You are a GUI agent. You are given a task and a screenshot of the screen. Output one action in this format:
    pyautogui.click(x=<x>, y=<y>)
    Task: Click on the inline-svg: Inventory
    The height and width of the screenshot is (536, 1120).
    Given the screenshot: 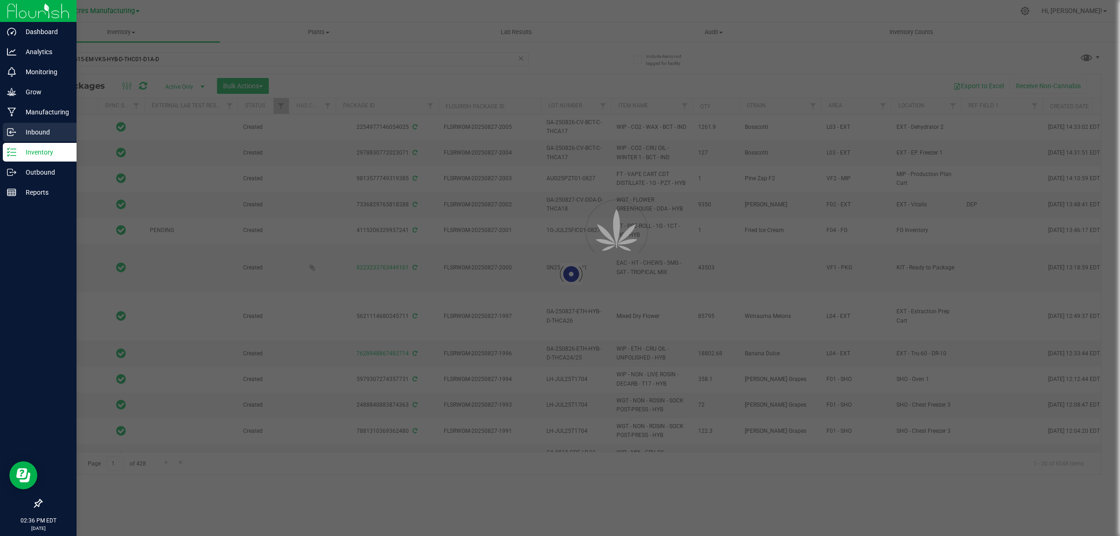 What is the action you would take?
    pyautogui.click(x=12, y=152)
    